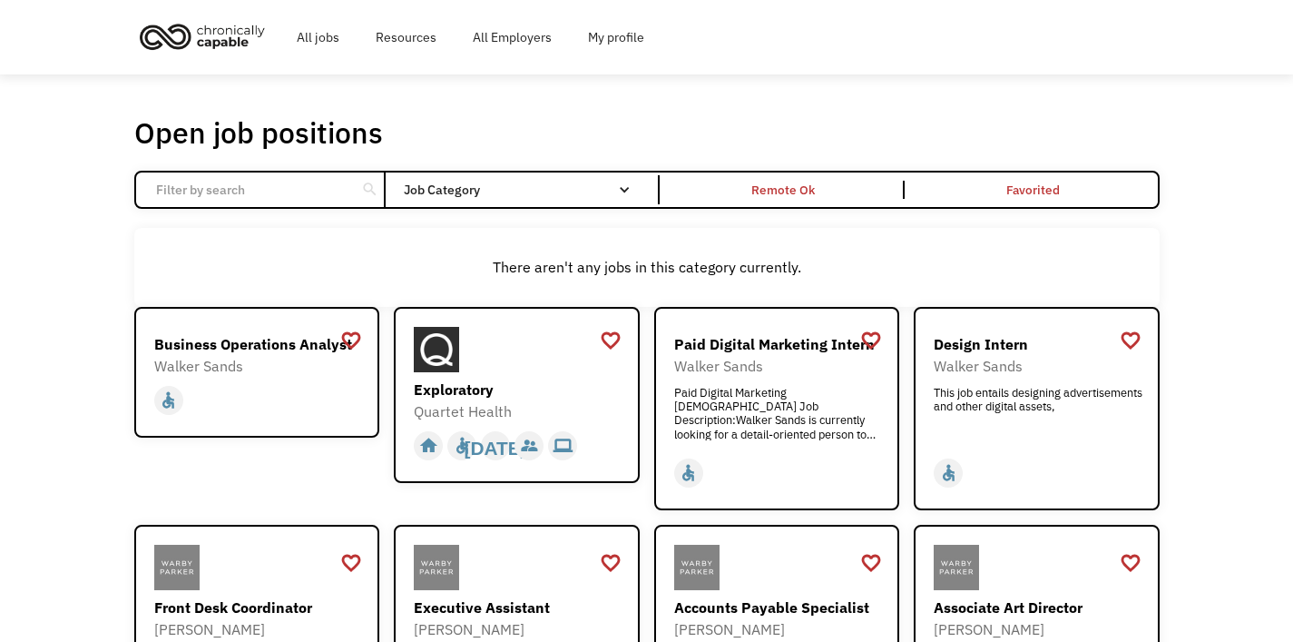  I want to click on div: There aren't any jobs in this category currently., so click(647, 267).